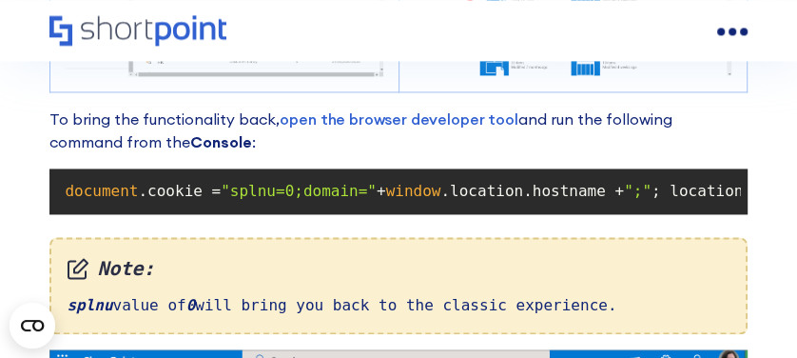 The image size is (797, 358). I want to click on span: .cookie =, so click(179, 190).